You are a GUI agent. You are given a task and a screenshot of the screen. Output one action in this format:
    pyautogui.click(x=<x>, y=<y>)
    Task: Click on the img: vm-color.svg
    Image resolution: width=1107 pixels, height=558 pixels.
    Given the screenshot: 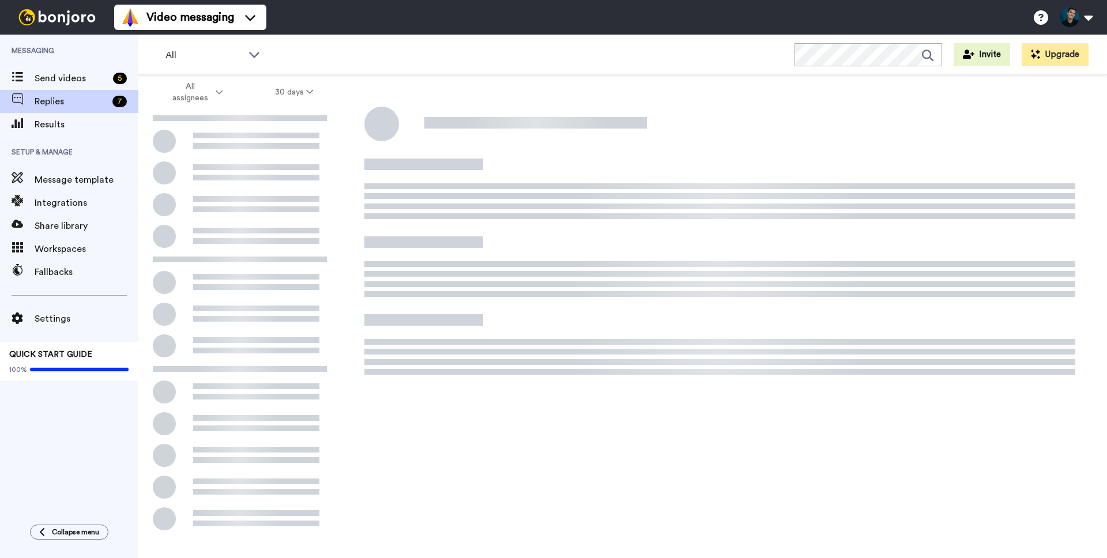 What is the action you would take?
    pyautogui.click(x=130, y=17)
    